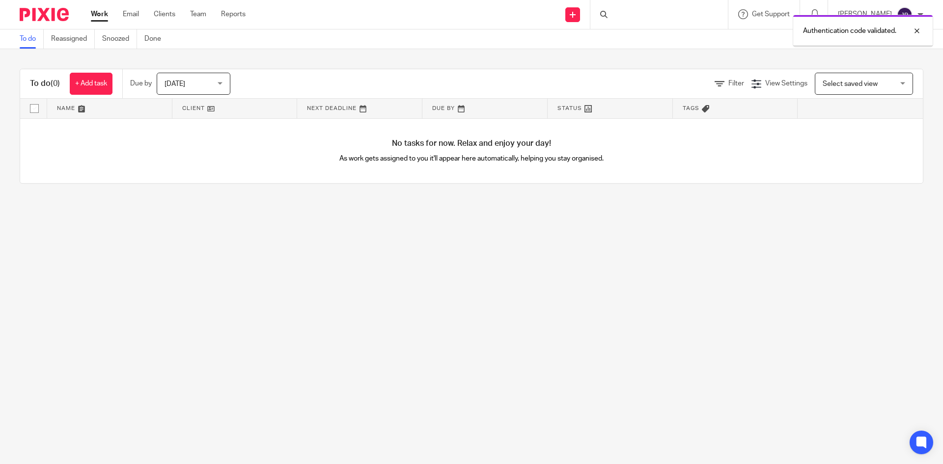  What do you see at coordinates (31, 39) in the screenshot?
I see `a: To do` at bounding box center [31, 39].